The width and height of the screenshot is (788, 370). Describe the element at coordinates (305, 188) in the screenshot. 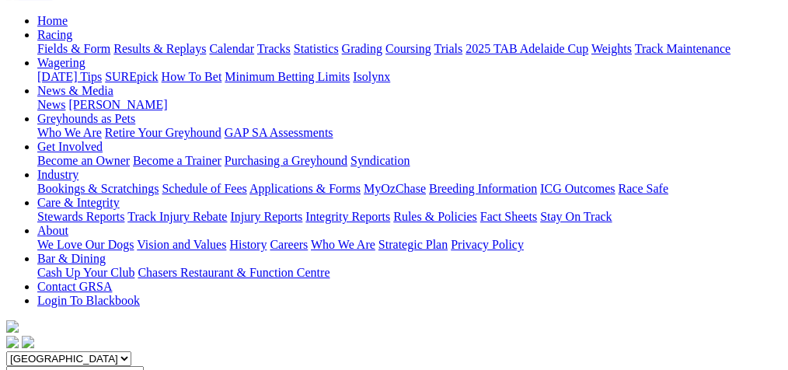

I see `a: Applications & Forms` at that location.